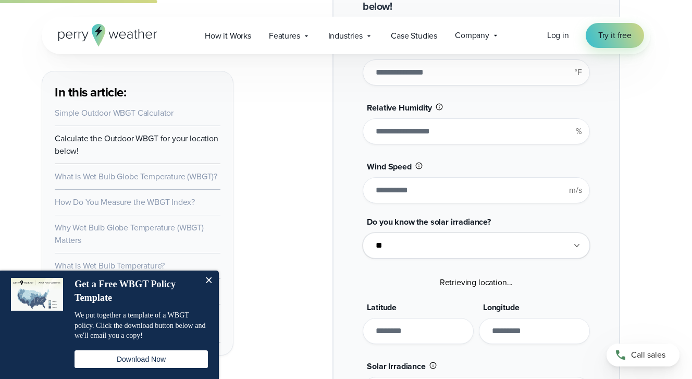 The image size is (692, 379). What do you see at coordinates (389, 166) in the screenshot?
I see `span: Wind Speed` at bounding box center [389, 166].